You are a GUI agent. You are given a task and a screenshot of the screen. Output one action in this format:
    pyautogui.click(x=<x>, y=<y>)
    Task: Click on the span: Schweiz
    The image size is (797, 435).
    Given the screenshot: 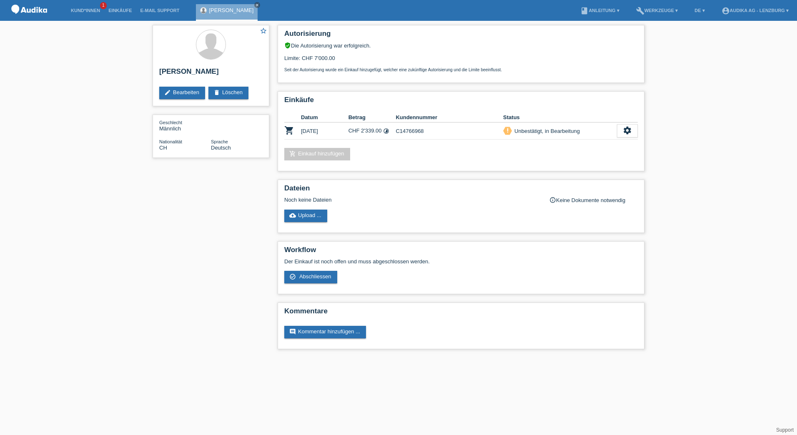 What is the action you would take?
    pyautogui.click(x=163, y=147)
    